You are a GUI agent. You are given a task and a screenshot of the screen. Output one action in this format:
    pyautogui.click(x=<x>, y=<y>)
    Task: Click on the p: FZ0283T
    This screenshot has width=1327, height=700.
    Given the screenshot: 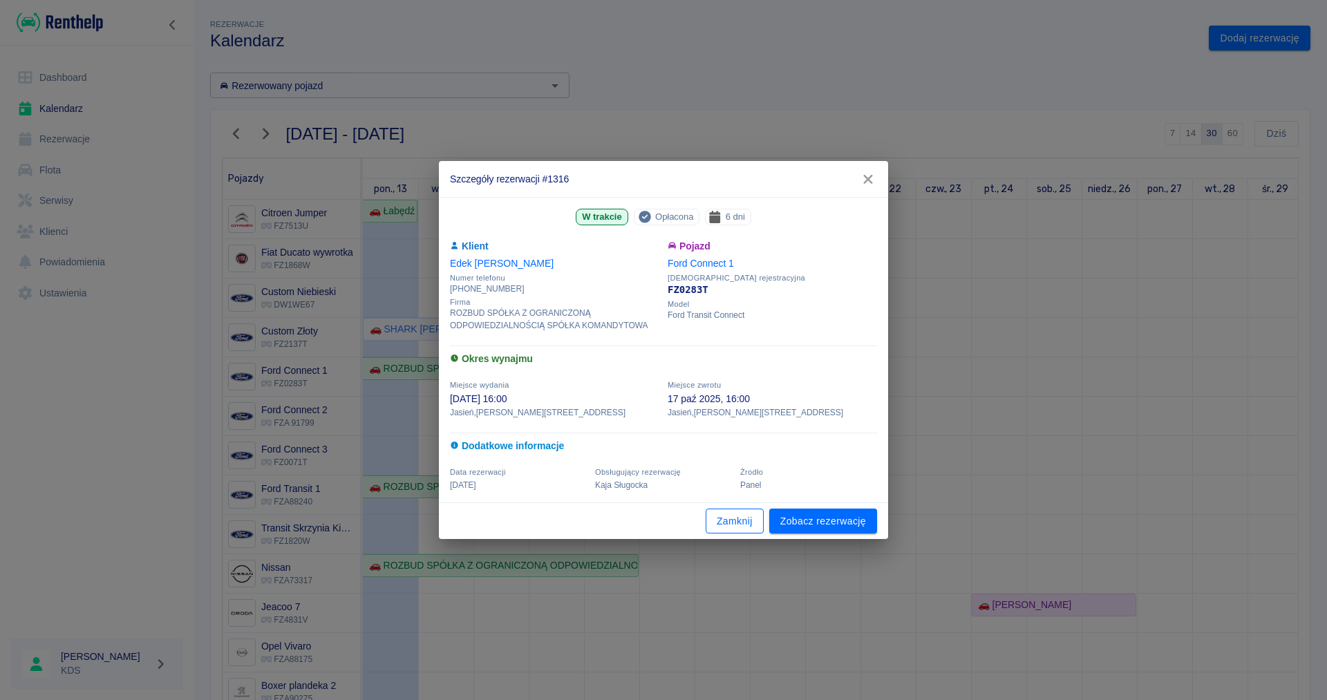 What is the action you would take?
    pyautogui.click(x=772, y=290)
    